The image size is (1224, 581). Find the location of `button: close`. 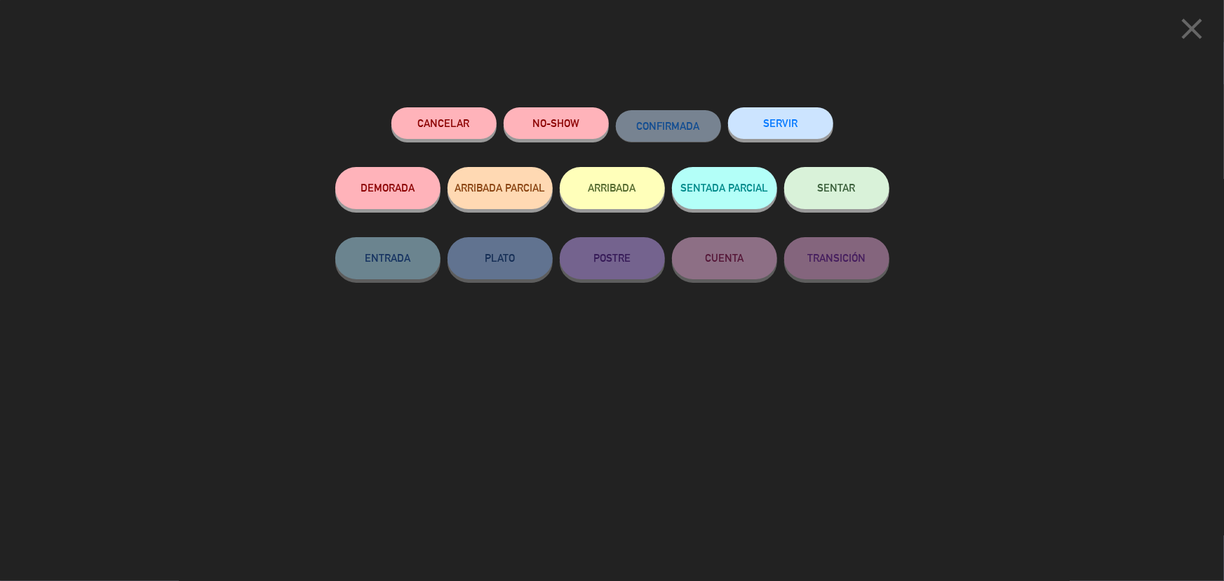

button: close is located at coordinates (1192, 31).